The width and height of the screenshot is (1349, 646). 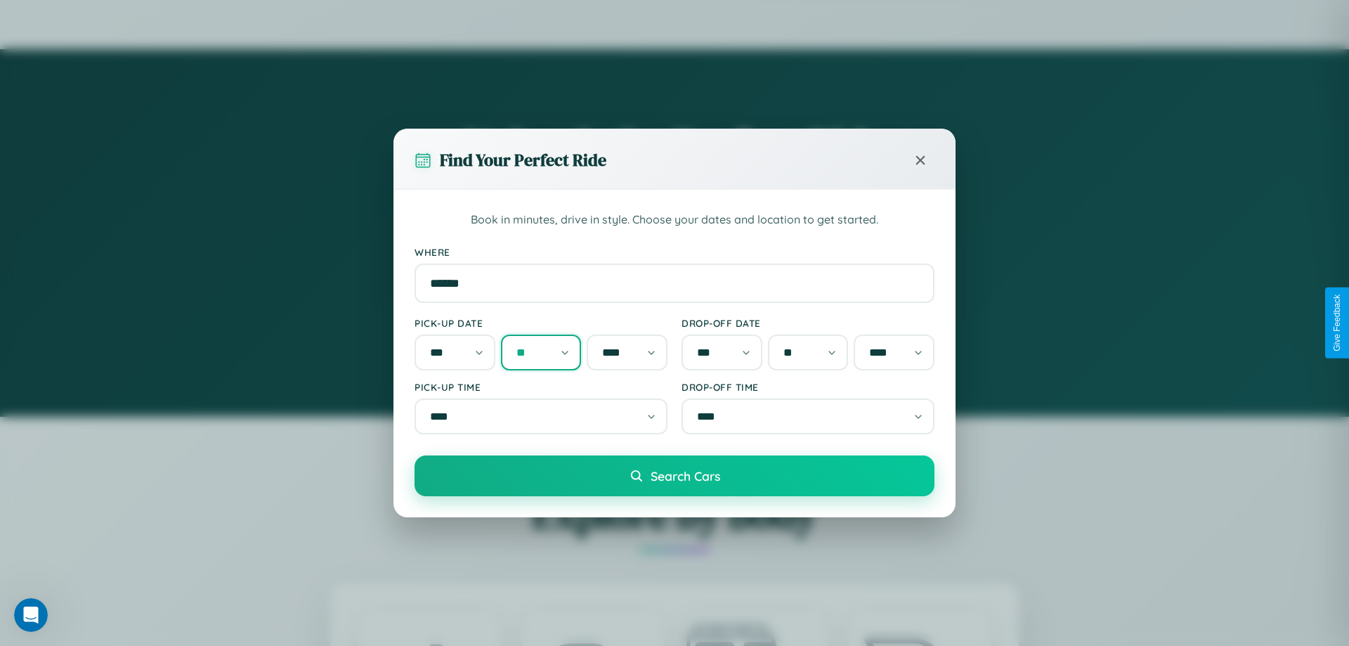 What do you see at coordinates (674, 476) in the screenshot?
I see `button: Search Cars` at bounding box center [674, 476].